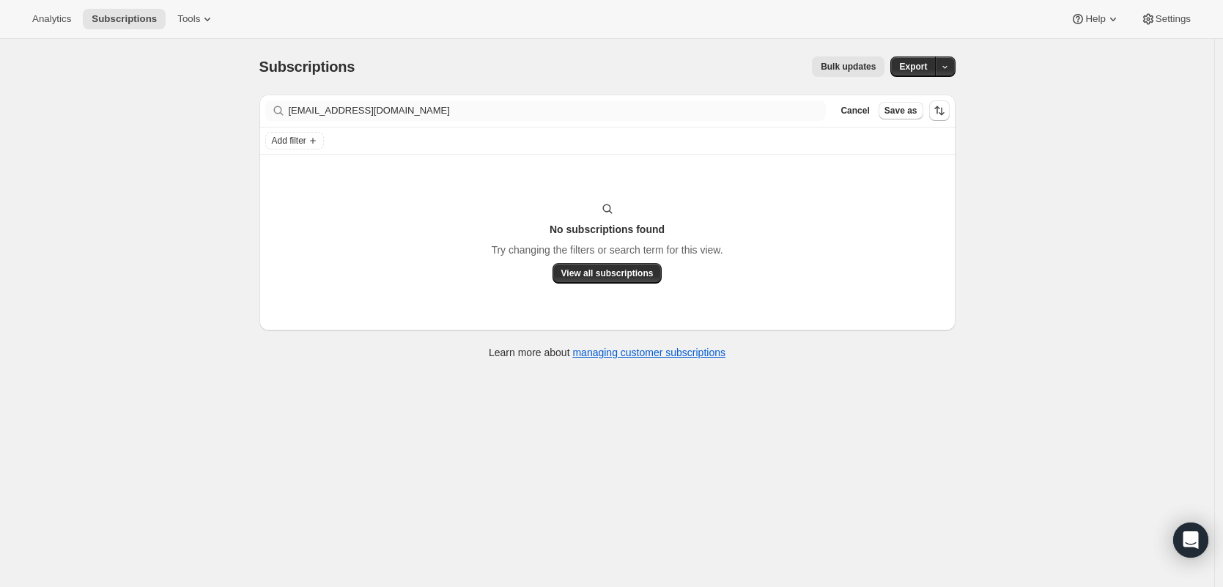 The width and height of the screenshot is (1223, 587). I want to click on span: Cancel, so click(854, 111).